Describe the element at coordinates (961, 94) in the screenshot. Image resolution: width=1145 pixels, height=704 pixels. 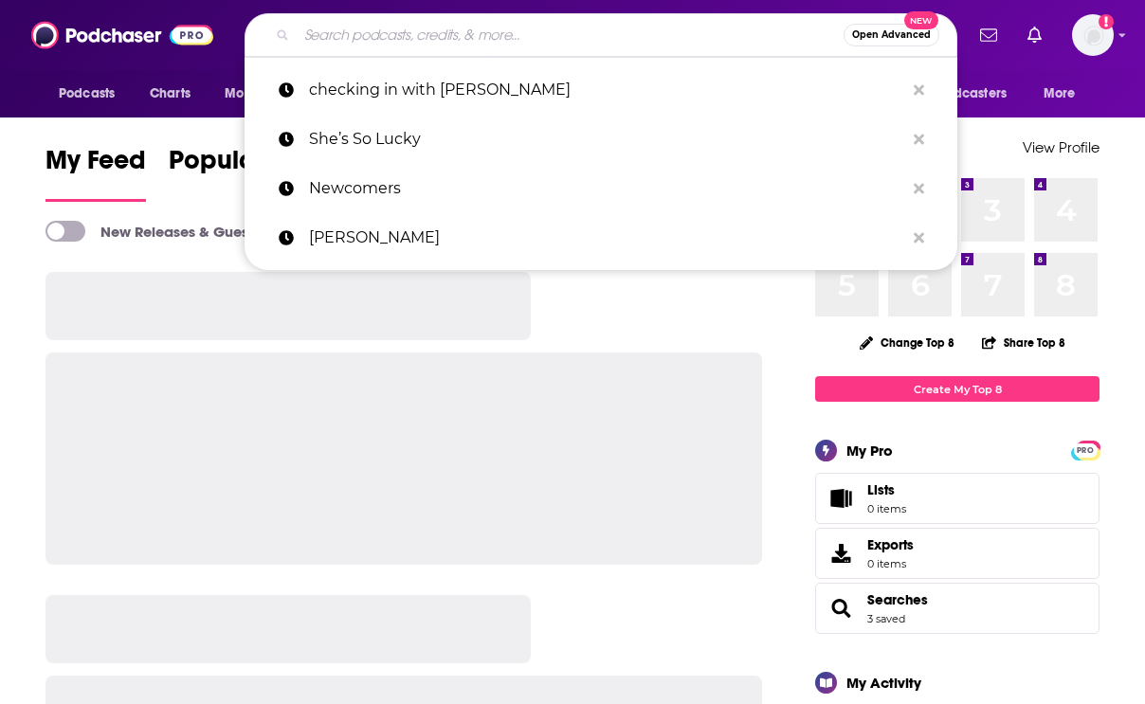
I see `span: For Podcasters` at that location.